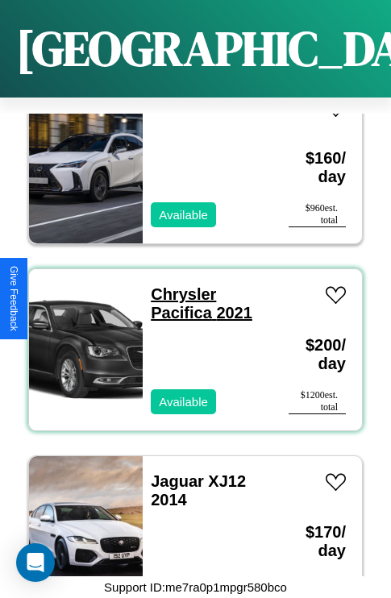 The width and height of the screenshot is (391, 598). I want to click on a: Jaguar XJ12 2014, so click(198, 490).